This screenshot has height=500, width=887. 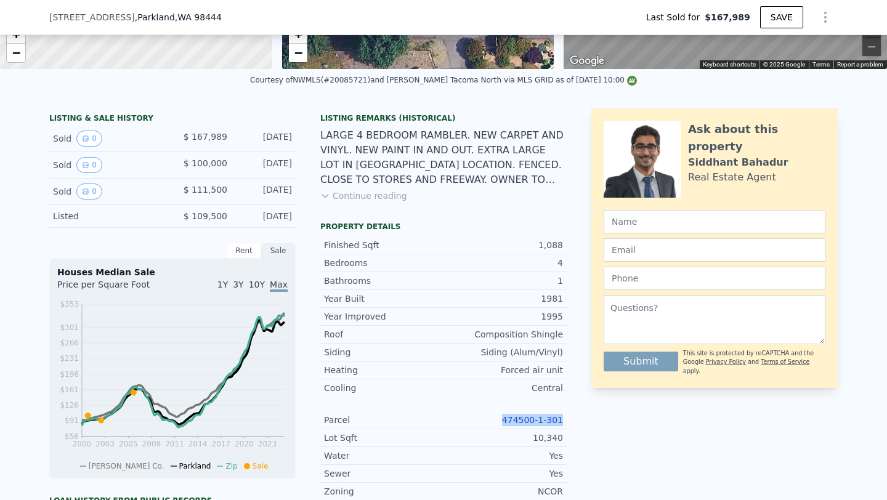 I want to click on div: LARGE 4 BEDROOM RAMBLER. NEW CARPET AND VINYL. NEW PAINT IN AND OUT. EXTRA LARGE LOT IN [GEOGRAPH..., so click(x=444, y=158).